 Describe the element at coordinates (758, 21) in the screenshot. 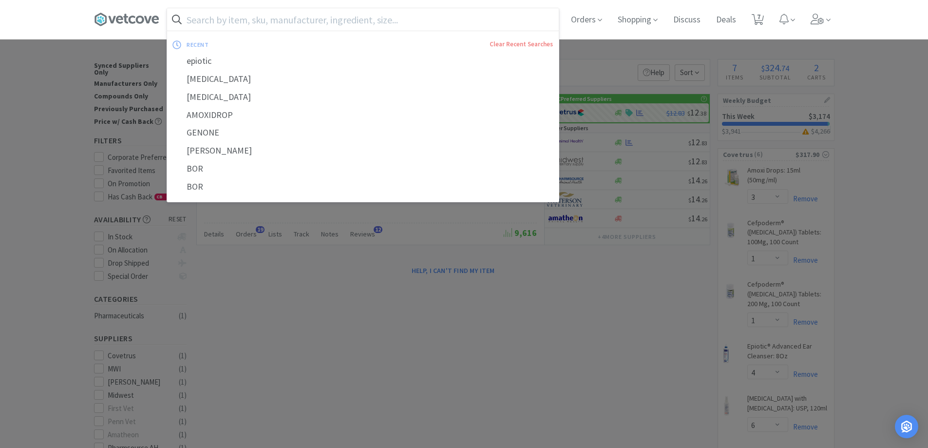

I see `a: 7` at that location.